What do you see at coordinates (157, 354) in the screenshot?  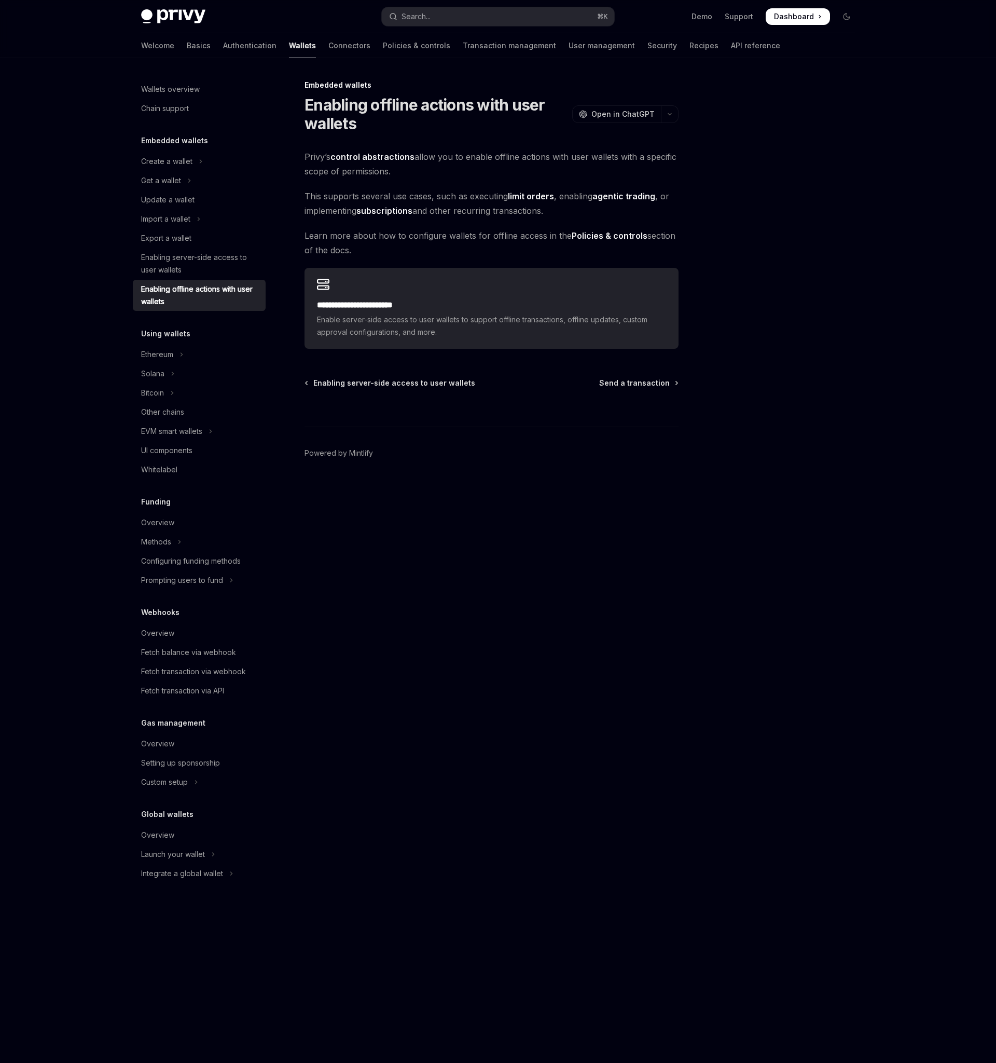 I see `div: Ethereum` at bounding box center [157, 354].